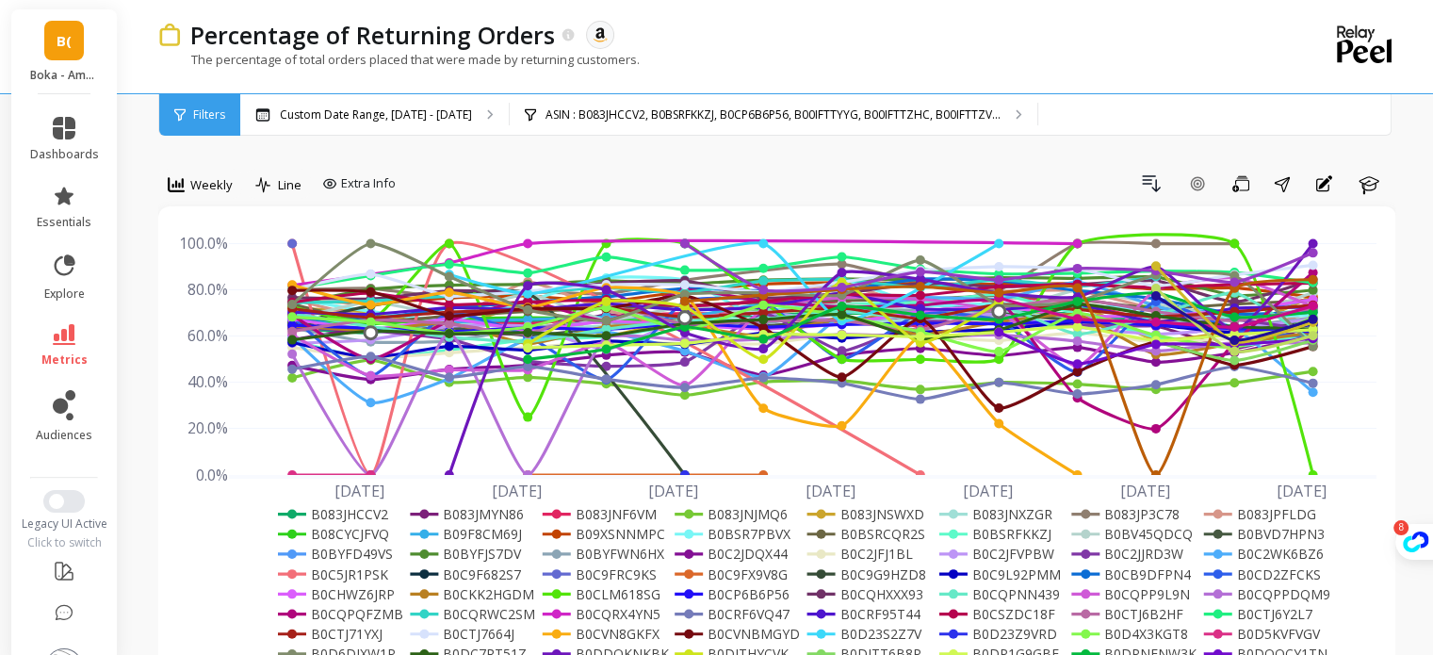 Image resolution: width=1433 pixels, height=655 pixels. Describe the element at coordinates (64, 294) in the screenshot. I see `span: explore` at that location.